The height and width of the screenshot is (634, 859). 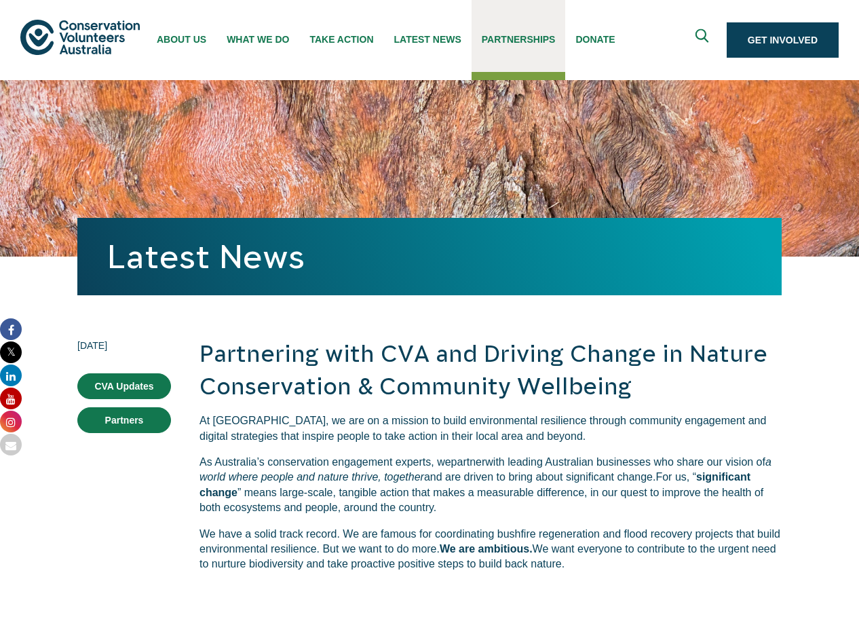 What do you see at coordinates (468, 461) in the screenshot?
I see `span: partner` at bounding box center [468, 461].